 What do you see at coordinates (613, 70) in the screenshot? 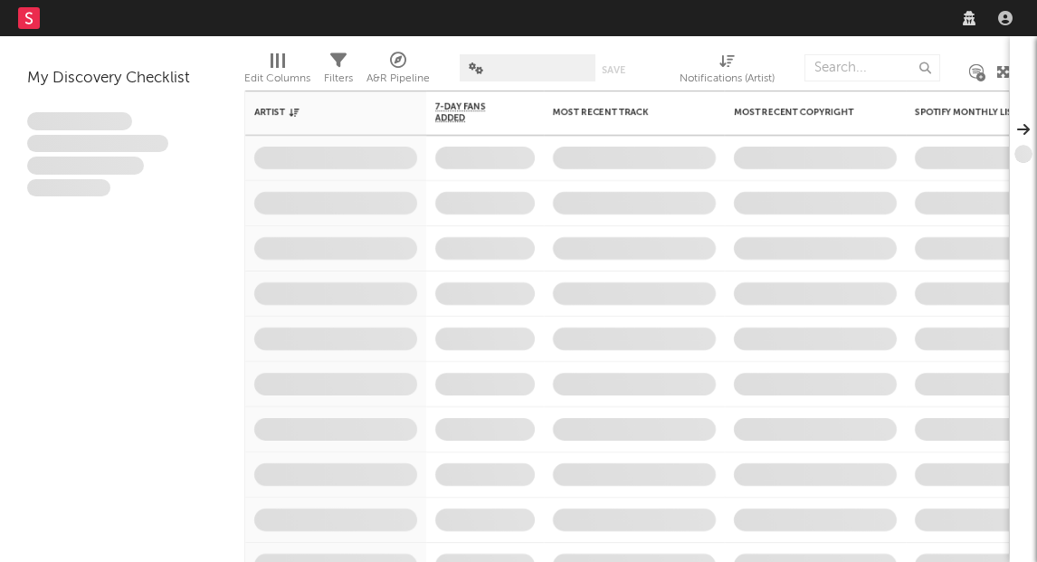
I see `button: Save` at bounding box center [613, 70].